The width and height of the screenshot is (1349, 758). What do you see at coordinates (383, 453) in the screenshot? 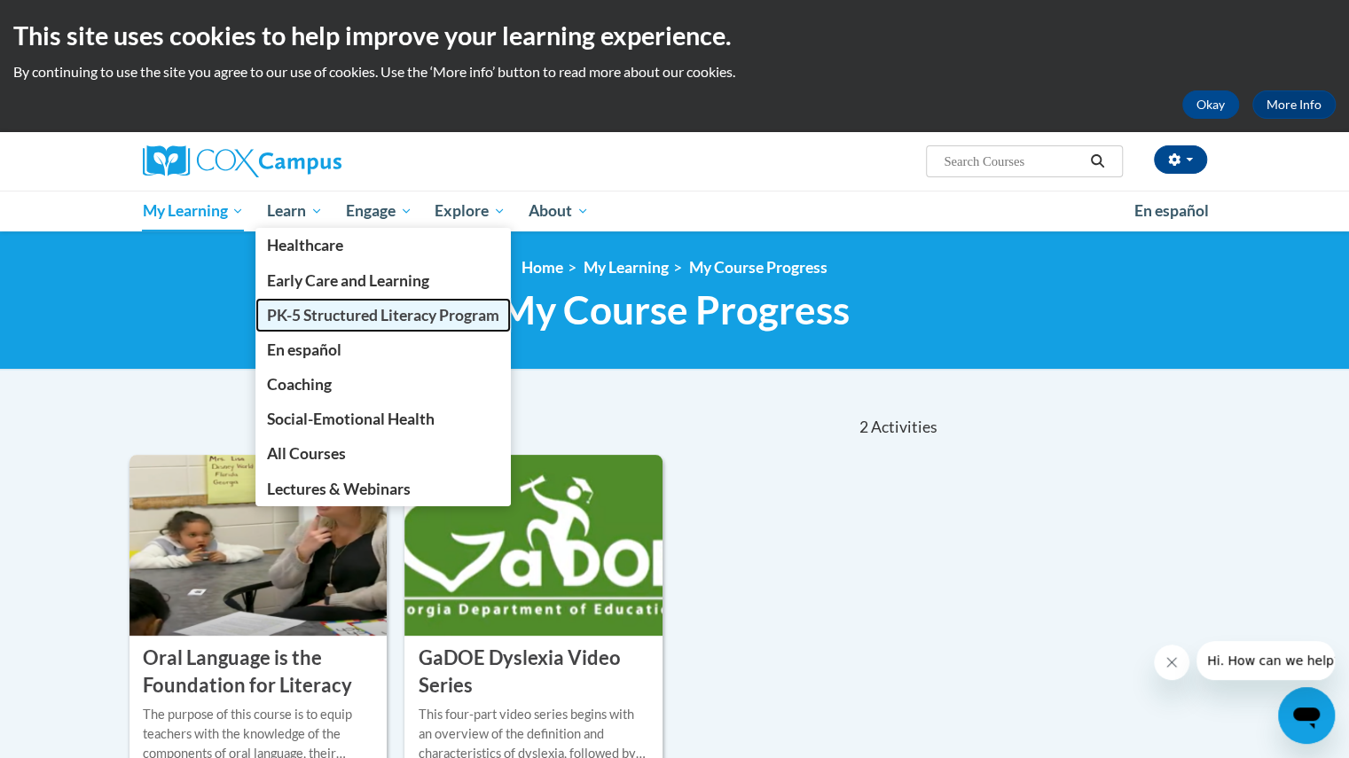
I see `a: All Courses` at bounding box center [383, 453].